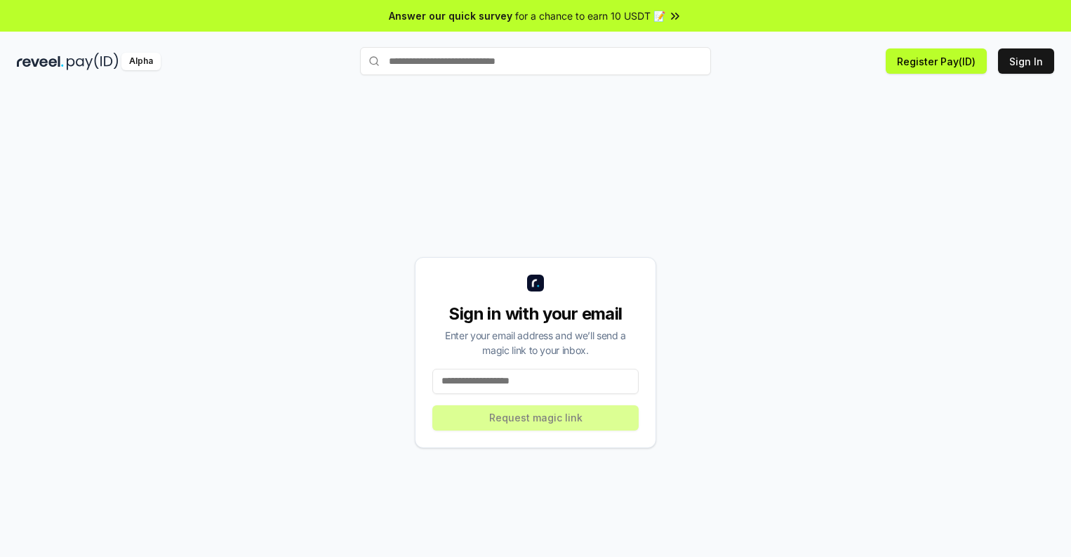 The image size is (1071, 557). I want to click on button: Register Pay(ID), so click(937, 61).